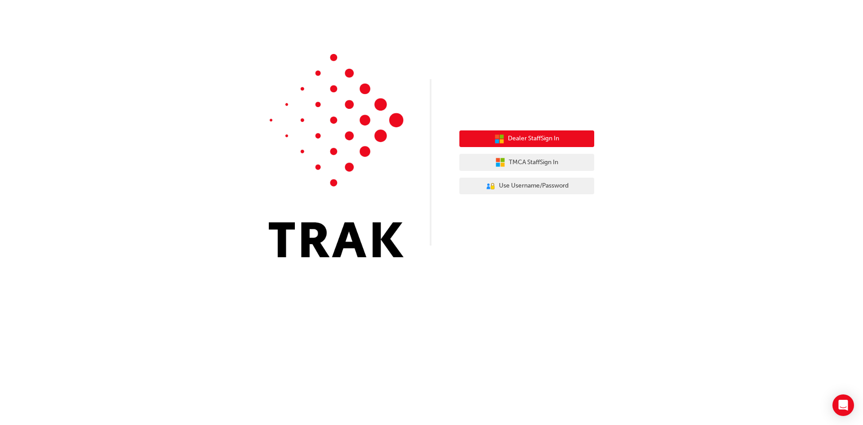 Image resolution: width=863 pixels, height=425 pixels. What do you see at coordinates (527, 186) in the screenshot?
I see `button: Use Username/Password` at bounding box center [527, 186].